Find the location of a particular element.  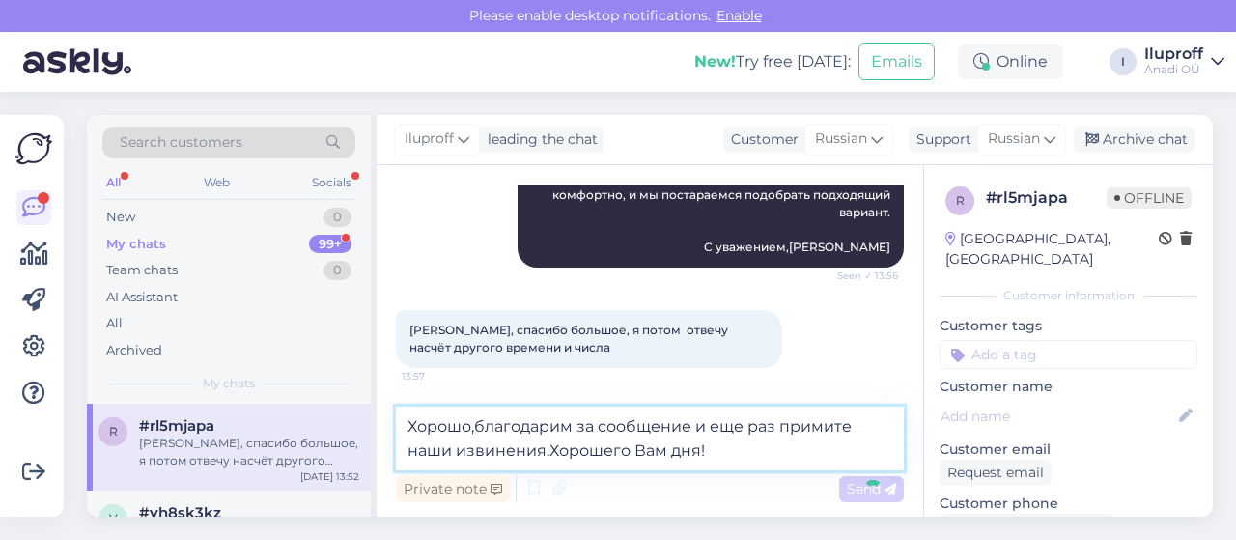

b: New! is located at coordinates (715, 61).